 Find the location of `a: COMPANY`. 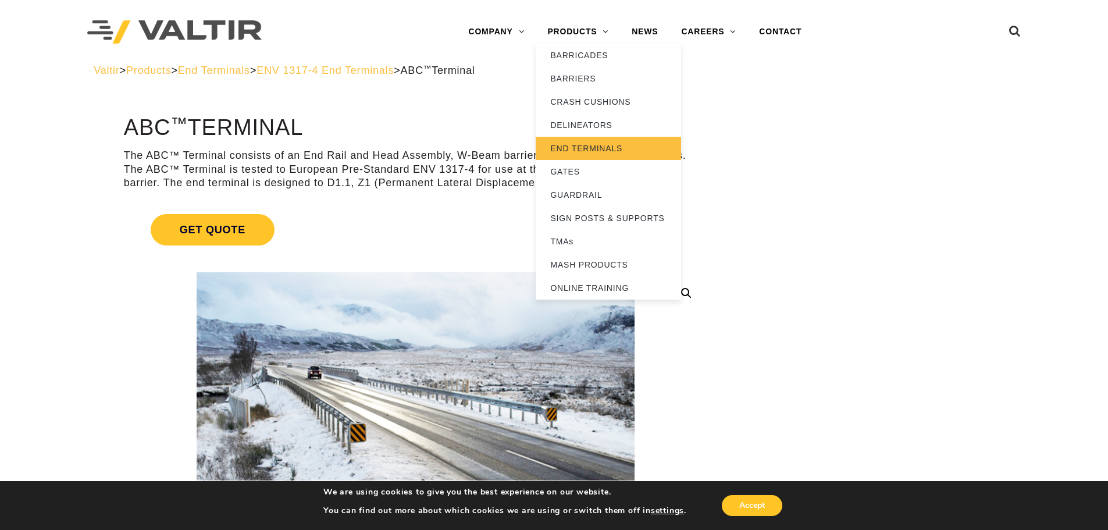

a: COMPANY is located at coordinates (496, 32).